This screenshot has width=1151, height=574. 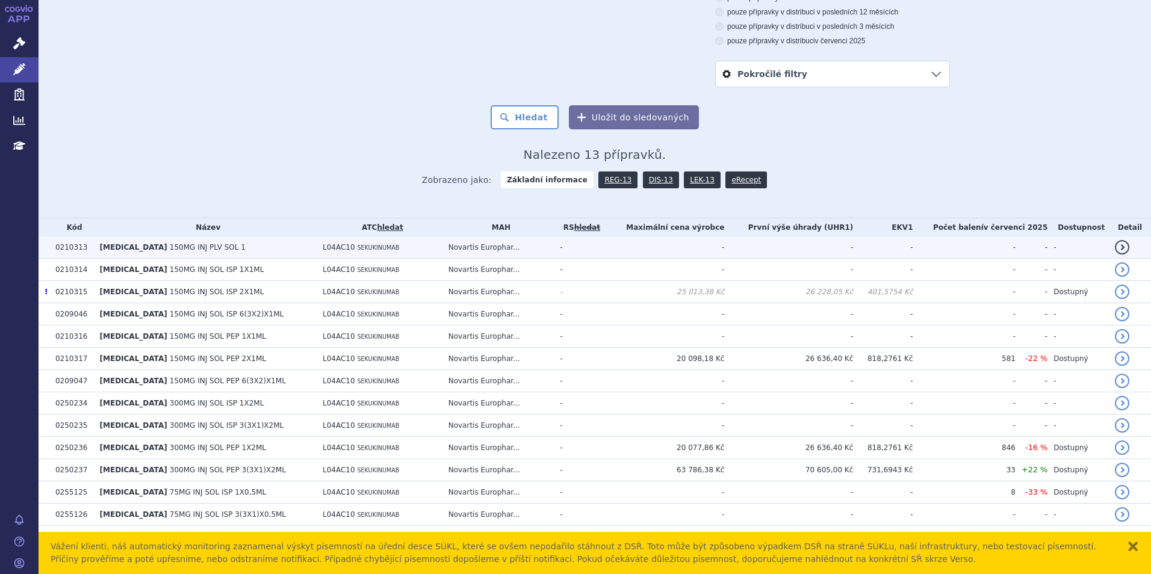 I want to click on td: 26 228,05 Kč, so click(x=788, y=292).